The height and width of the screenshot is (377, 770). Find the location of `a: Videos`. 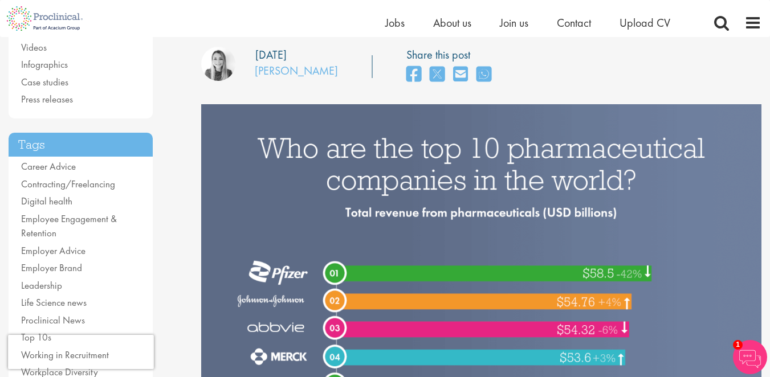

a: Videos is located at coordinates (34, 47).